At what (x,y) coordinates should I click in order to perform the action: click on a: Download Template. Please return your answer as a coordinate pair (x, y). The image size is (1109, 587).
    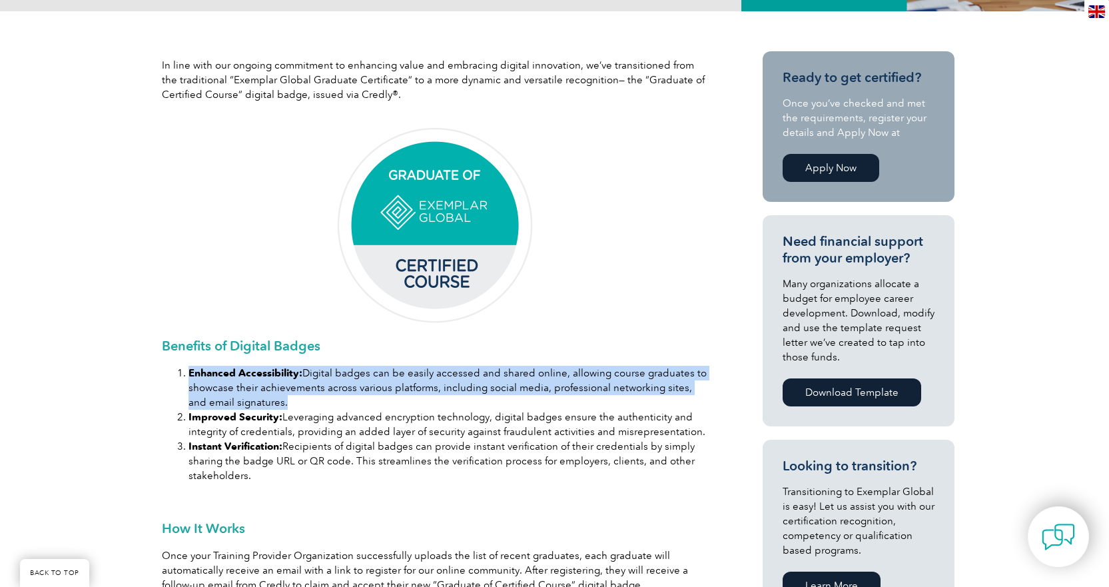
    Looking at the image, I should click on (852, 392).